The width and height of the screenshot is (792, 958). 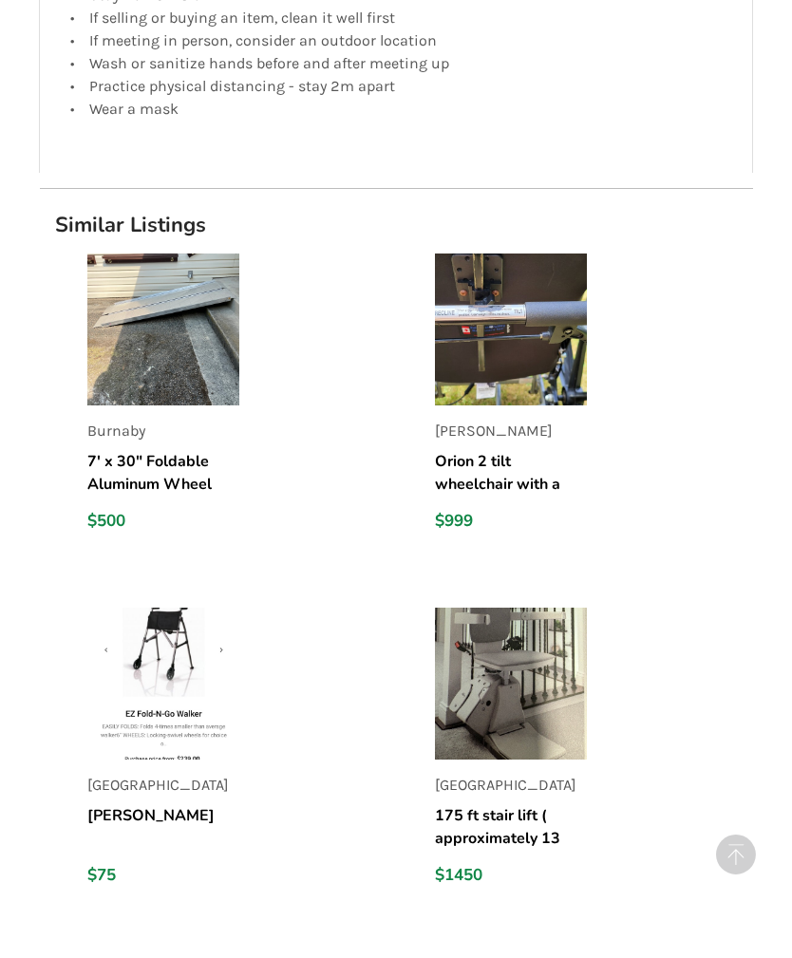 What do you see at coordinates (163, 876) in the screenshot?
I see `div: $75` at bounding box center [163, 876].